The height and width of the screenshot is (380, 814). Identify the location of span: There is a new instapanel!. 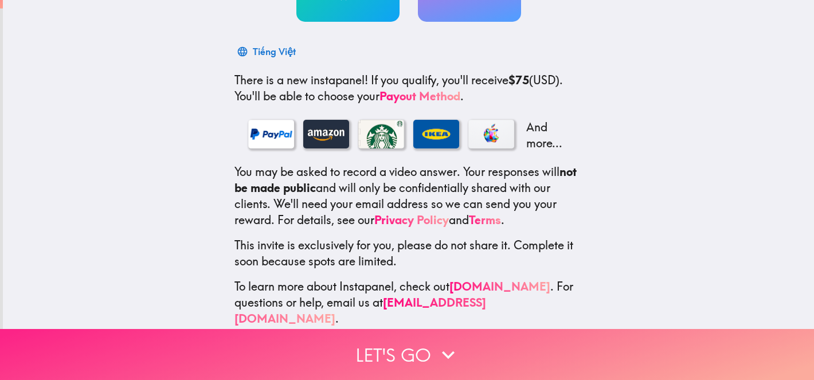
(301, 80).